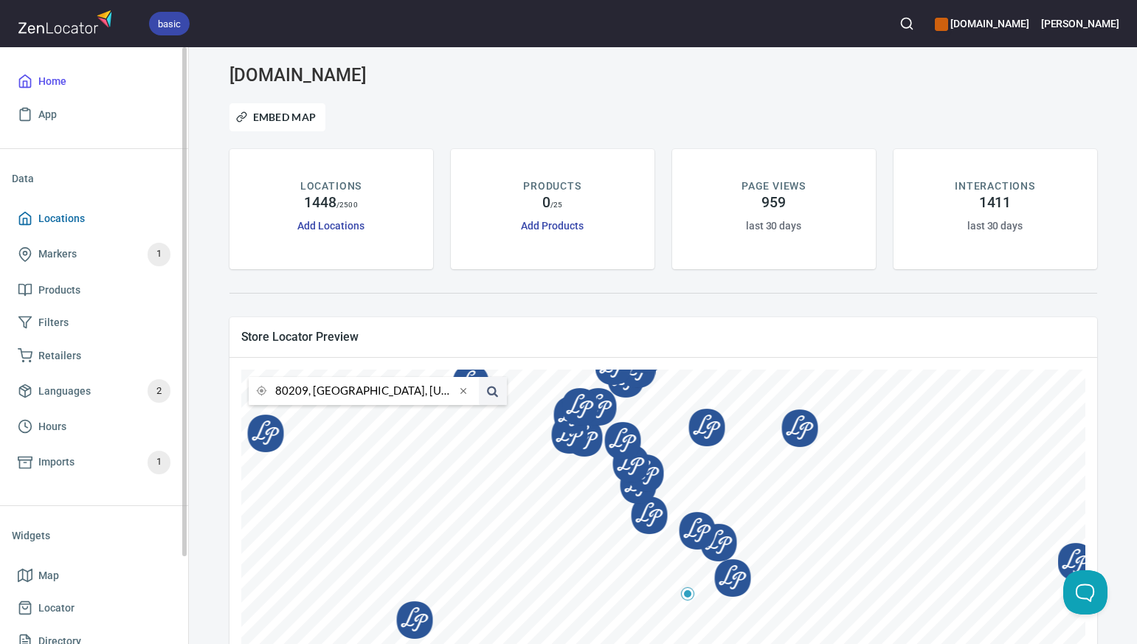  What do you see at coordinates (277, 117) in the screenshot?
I see `button: Embed Map` at bounding box center [277, 117].